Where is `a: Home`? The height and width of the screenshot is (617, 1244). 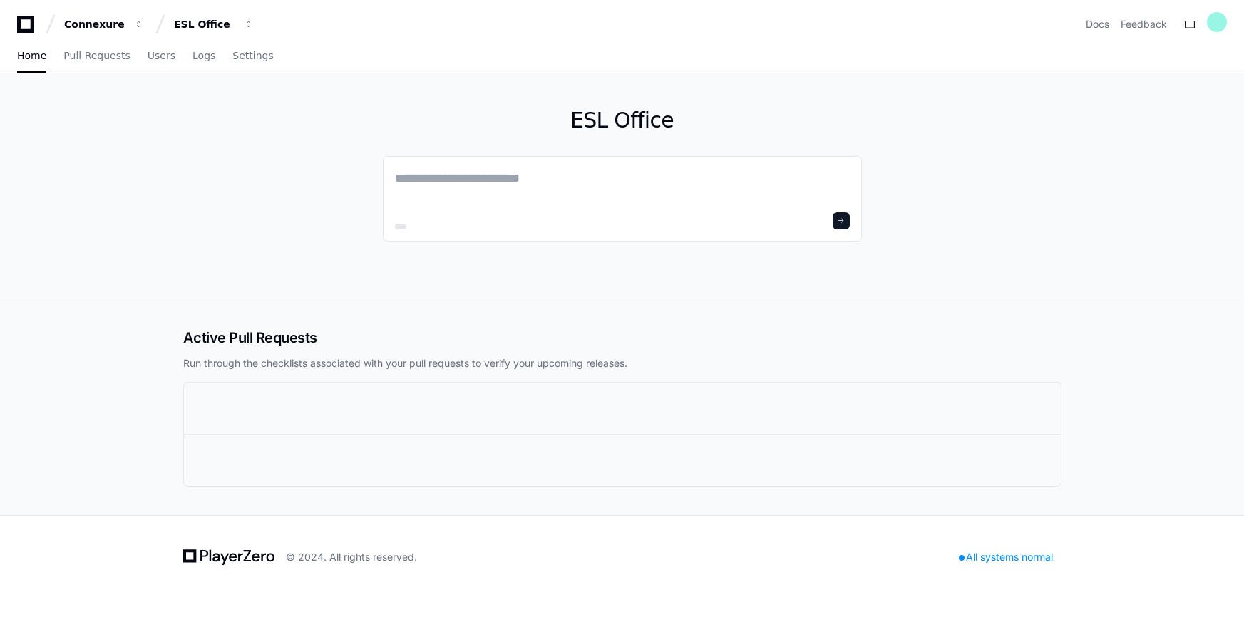 a: Home is located at coordinates (31, 56).